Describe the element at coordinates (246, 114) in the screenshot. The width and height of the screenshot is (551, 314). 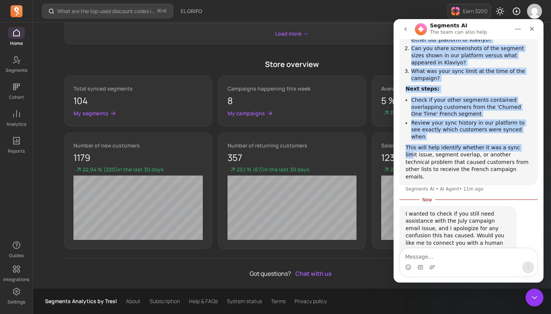
I see `p: My campaigns` at that location.